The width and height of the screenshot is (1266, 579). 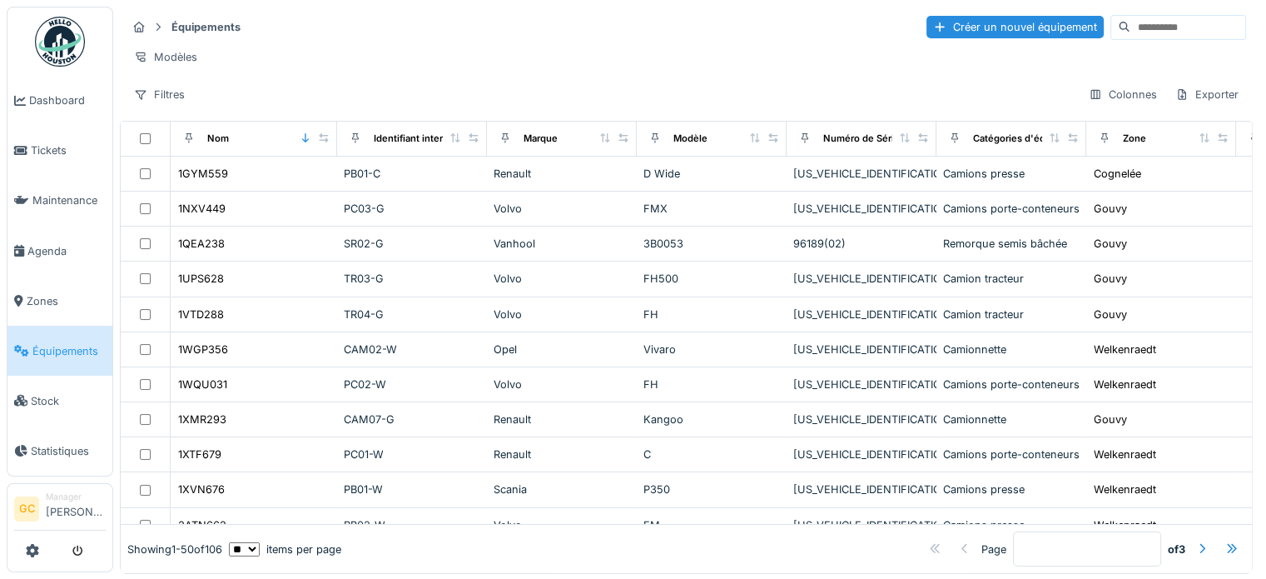 I want to click on div: 1UPS628, so click(x=201, y=278).